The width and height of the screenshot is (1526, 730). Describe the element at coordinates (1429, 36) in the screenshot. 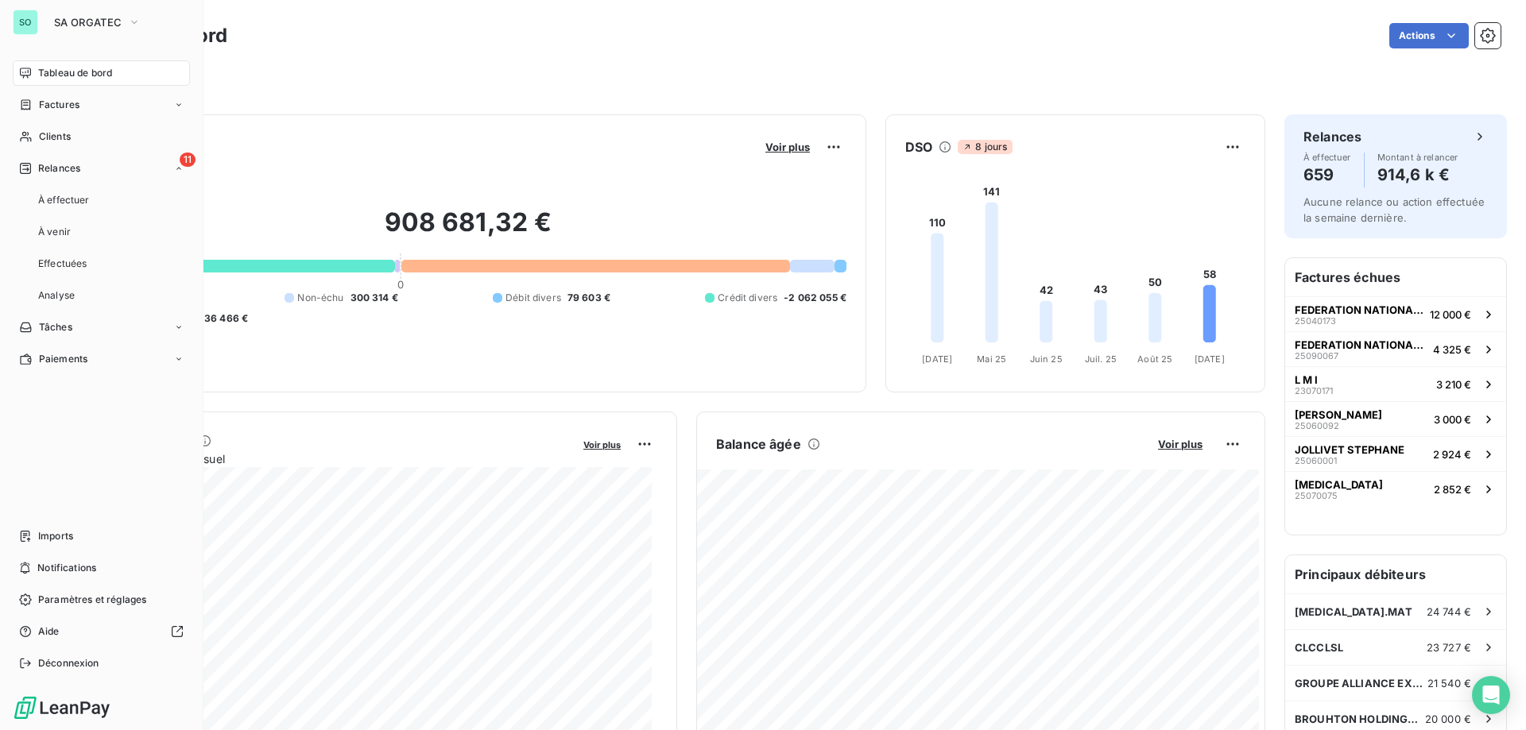

I see `button: Actions` at that location.